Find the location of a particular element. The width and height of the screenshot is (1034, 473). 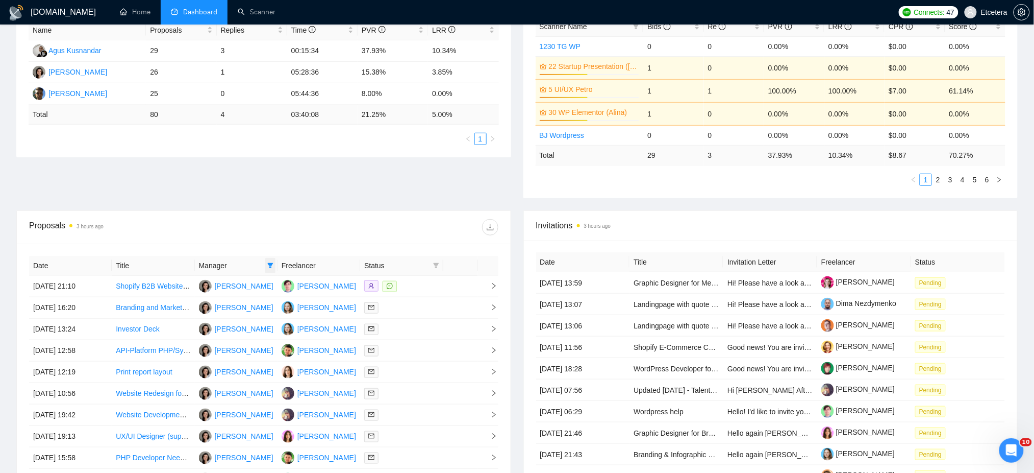

img: c1U28jQPTAyuiOlES-TwaD6mGLCkmTDfLtTFebe1xB4CWi2bcOC8xitlq9HfN90Gqy is located at coordinates (828, 432).